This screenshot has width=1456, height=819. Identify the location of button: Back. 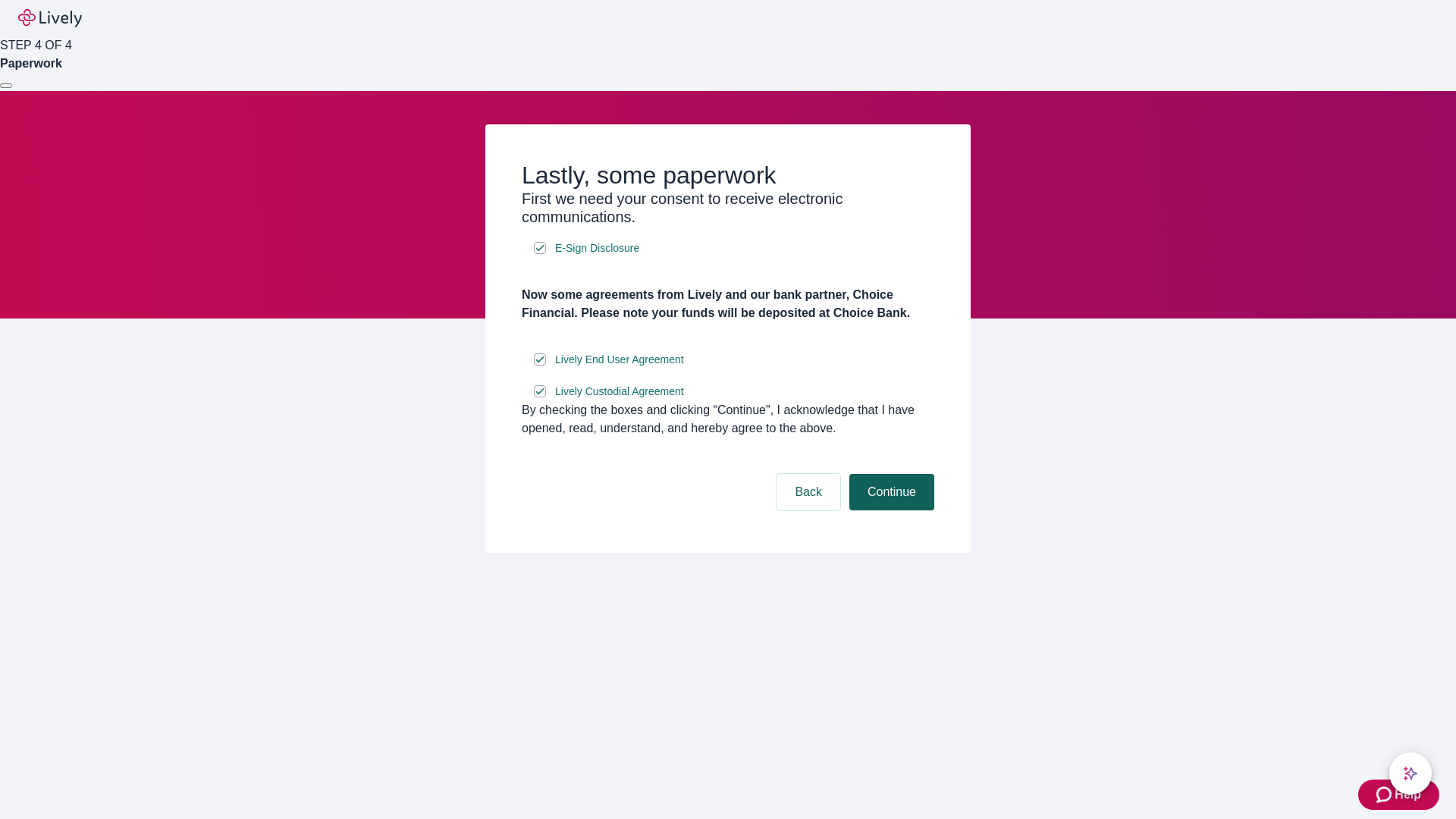
(808, 493).